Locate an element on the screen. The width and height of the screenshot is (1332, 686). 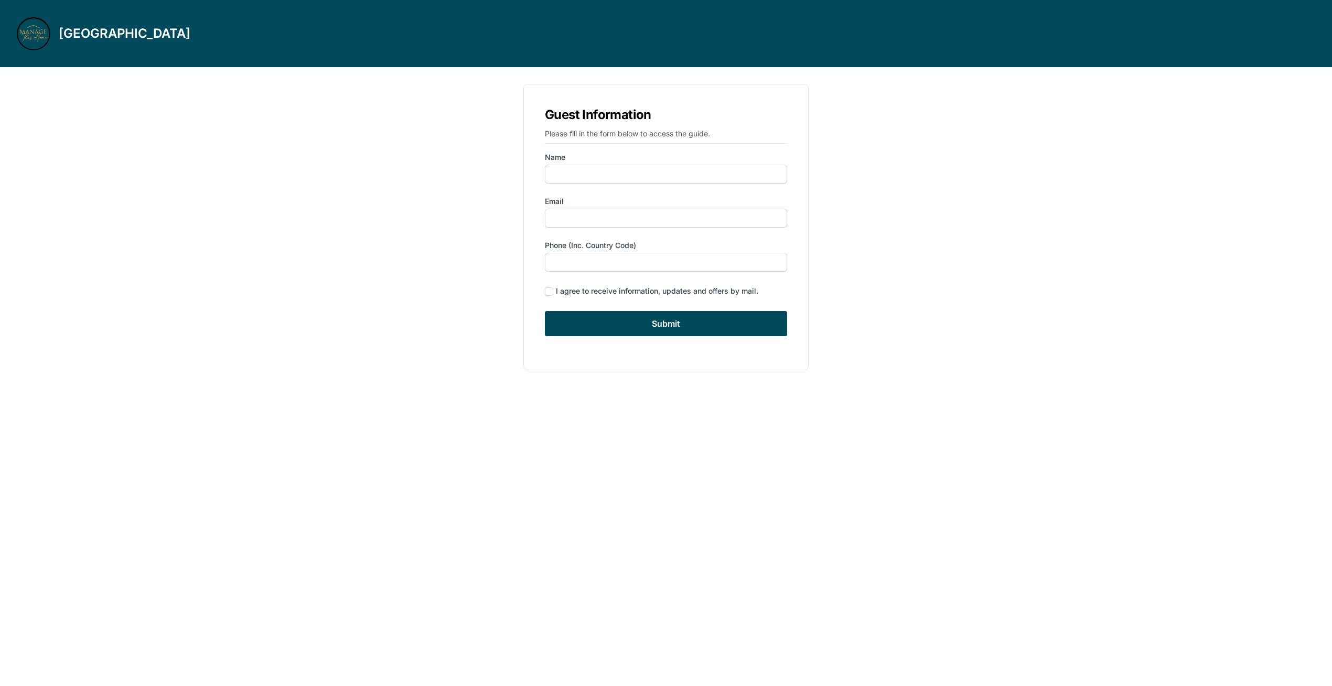
label: Name is located at coordinates (666, 157).